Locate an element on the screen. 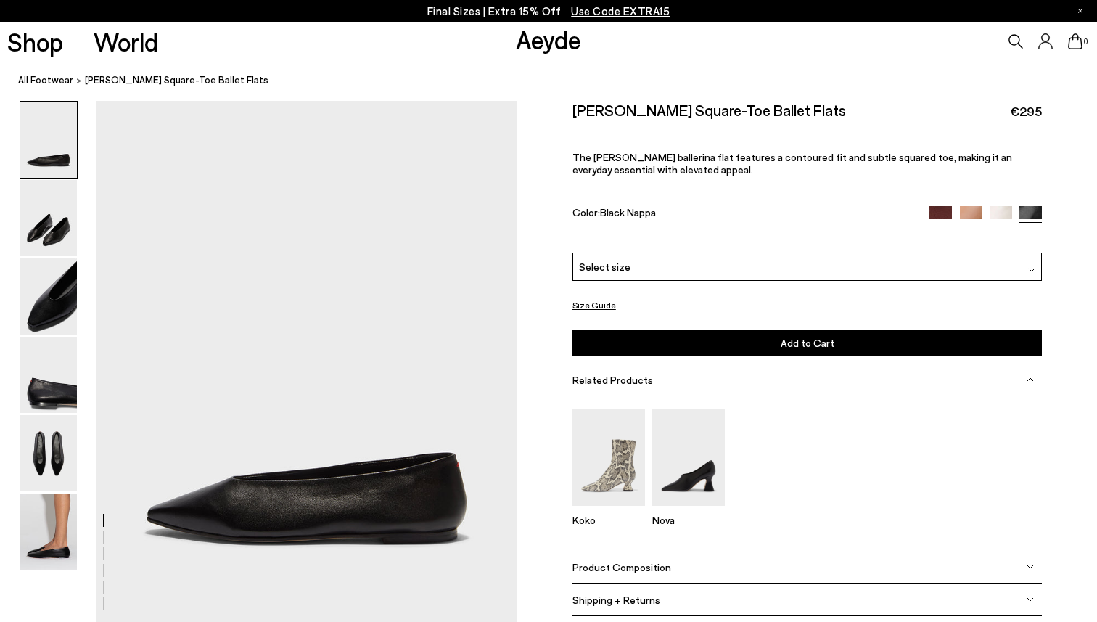 The width and height of the screenshot is (1097, 622). div: Color: is located at coordinates (743, 214).